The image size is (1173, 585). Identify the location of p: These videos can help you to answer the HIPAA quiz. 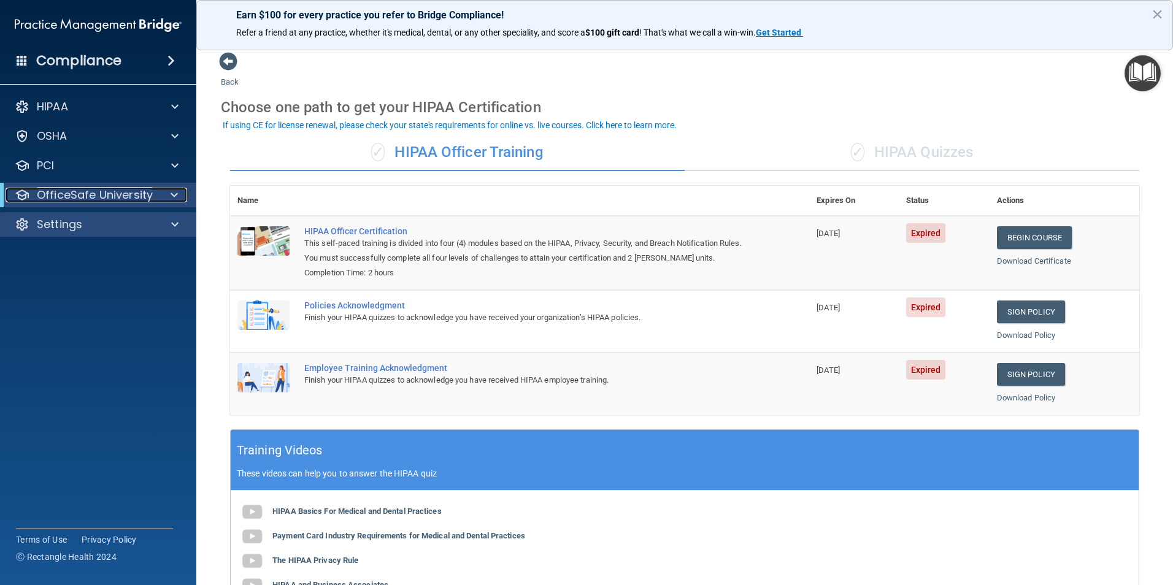
(685, 474).